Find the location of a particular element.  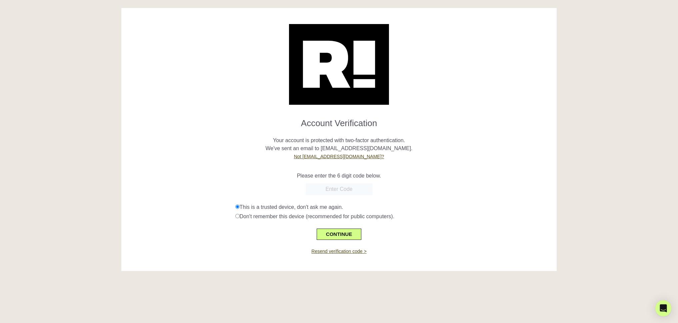

a: Resend verification code > is located at coordinates (339, 251).